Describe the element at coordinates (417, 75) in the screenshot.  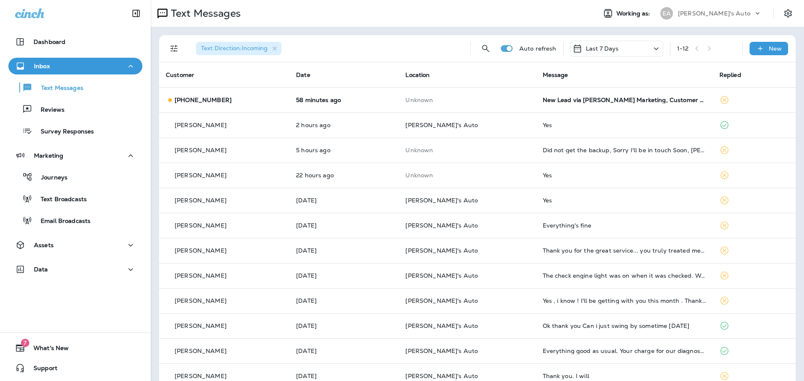
I see `span: Location` at that location.